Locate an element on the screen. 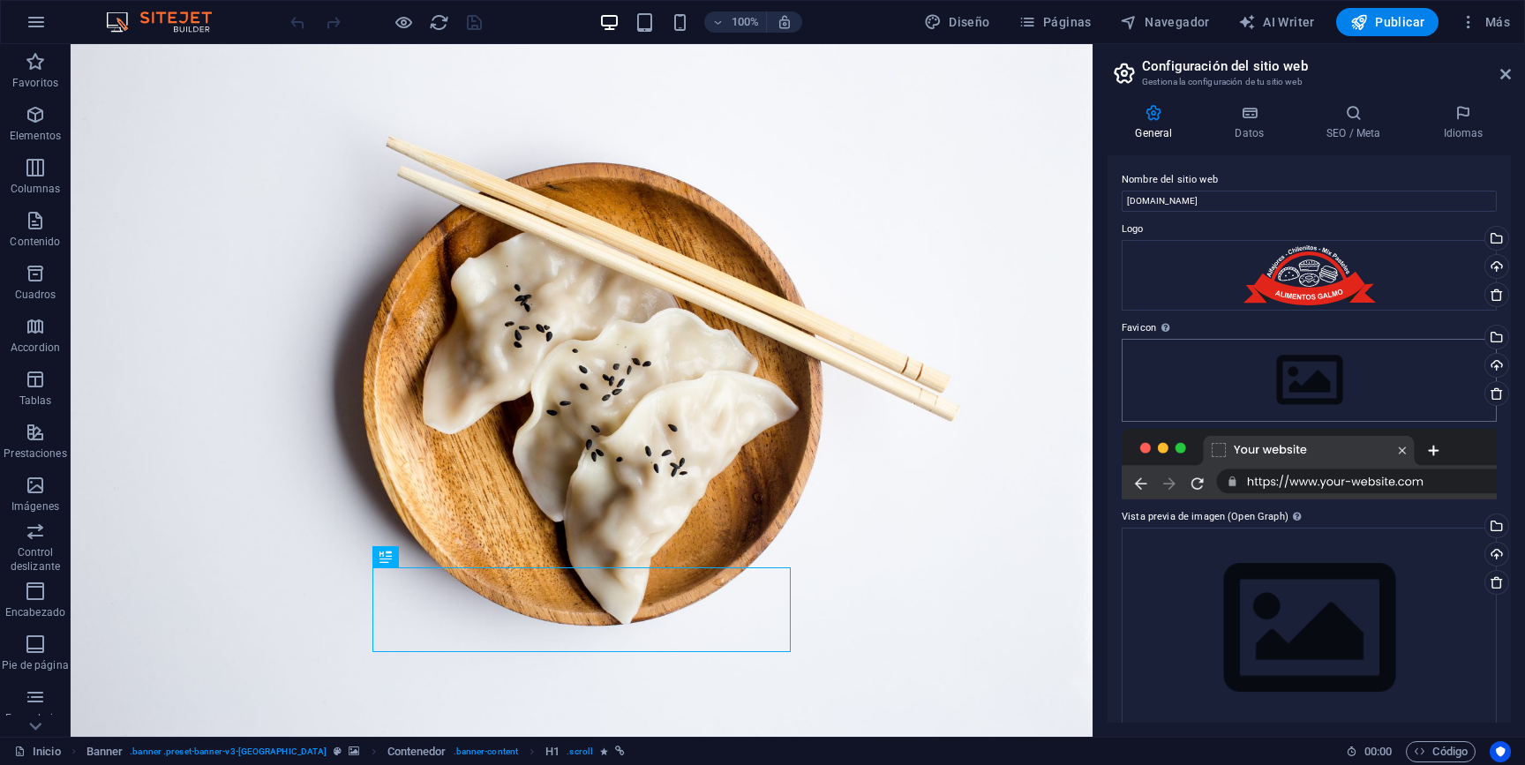 This screenshot has width=1525, height=765. i: Este elemento contiene un fondo is located at coordinates (354, 751).